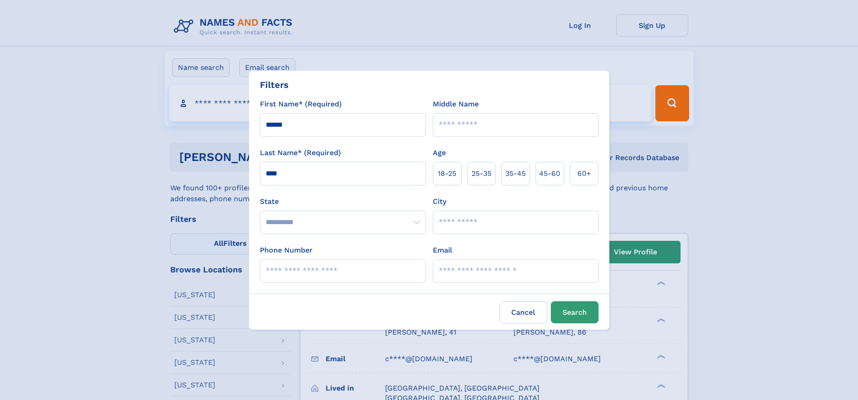 This screenshot has height=400, width=858. Describe the element at coordinates (550, 173) in the screenshot. I see `span: 45‑60` at that location.